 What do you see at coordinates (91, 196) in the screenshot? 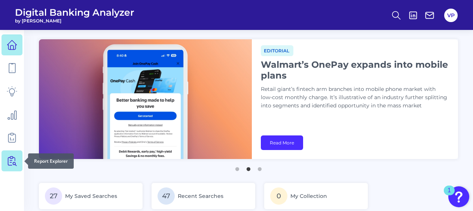
I see `a: 27My Saved Searches` at bounding box center [91, 196].